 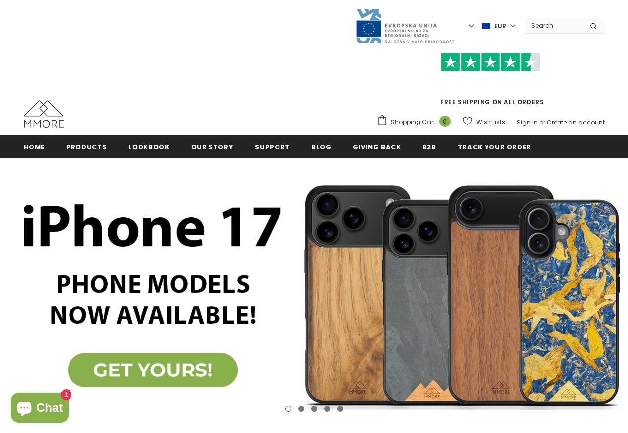 I want to click on span: Shopping Cart, so click(x=413, y=122).